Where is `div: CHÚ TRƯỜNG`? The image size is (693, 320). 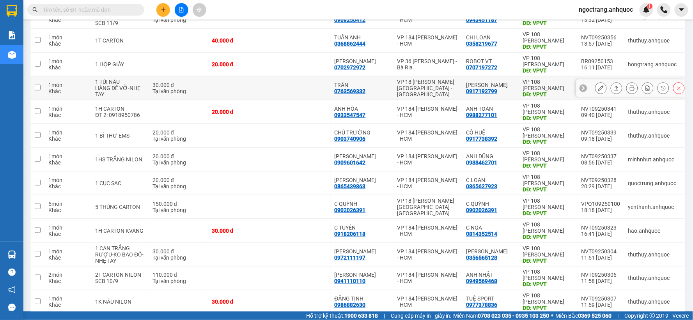 div: CHÚ TRƯỜNG is located at coordinates (362, 133).